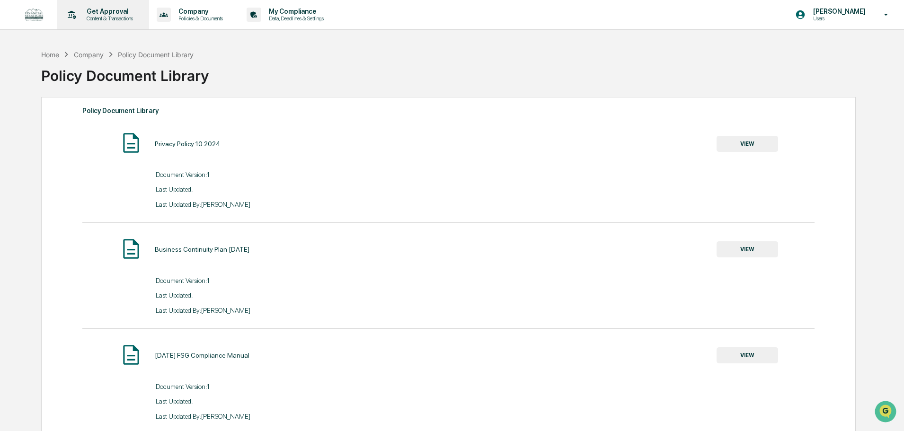  Describe the element at coordinates (91, 27) in the screenshot. I see `p: How can we help?` at that location.